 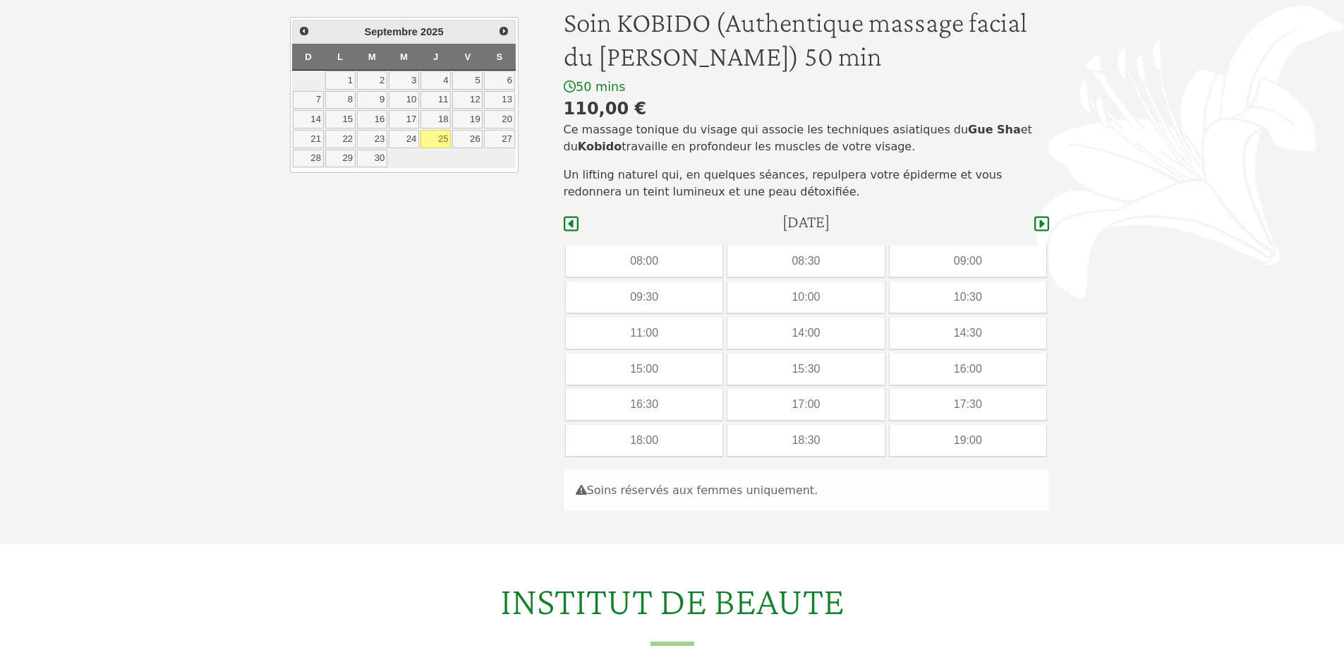 I want to click on div: 08:00, so click(x=644, y=261).